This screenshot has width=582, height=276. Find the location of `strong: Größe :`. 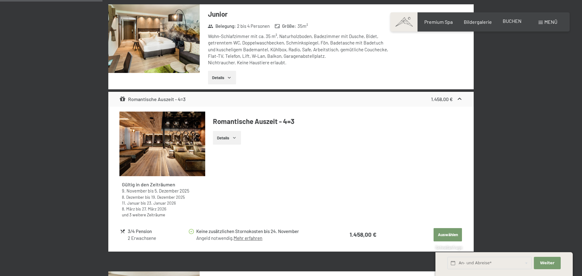

strong: Größe : is located at coordinates (286, 26).